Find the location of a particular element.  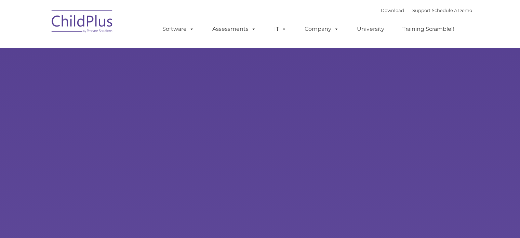

a: Training Scramble!! is located at coordinates (428, 29).